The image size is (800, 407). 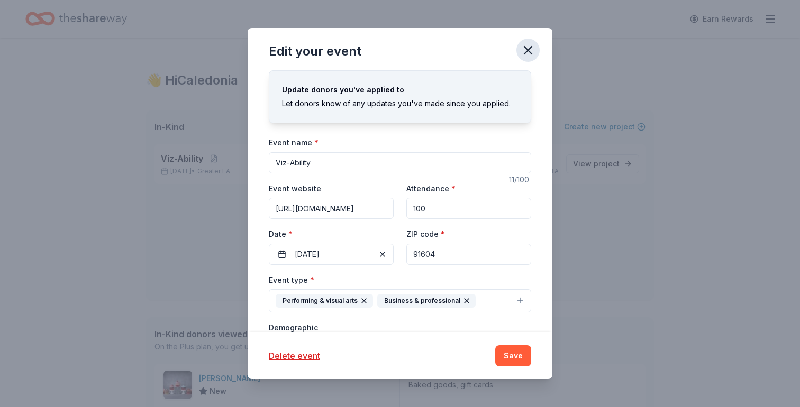 I want to click on div: Edit your event, so click(x=315, y=51).